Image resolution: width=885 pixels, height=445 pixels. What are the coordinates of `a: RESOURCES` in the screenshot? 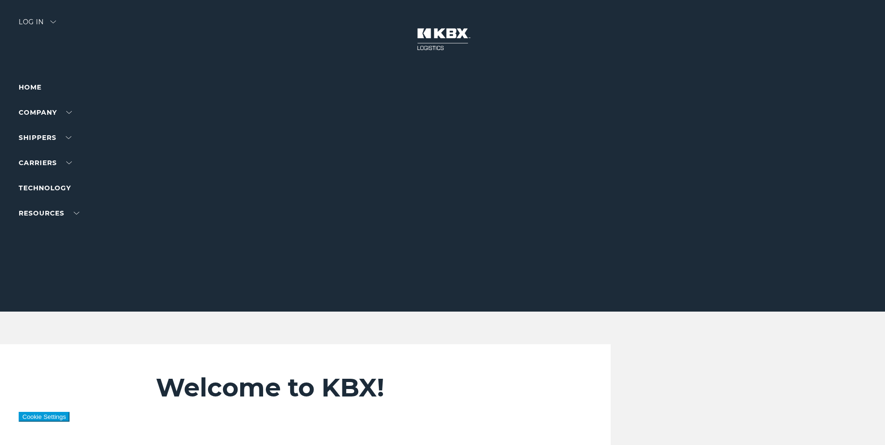 It's located at (49, 213).